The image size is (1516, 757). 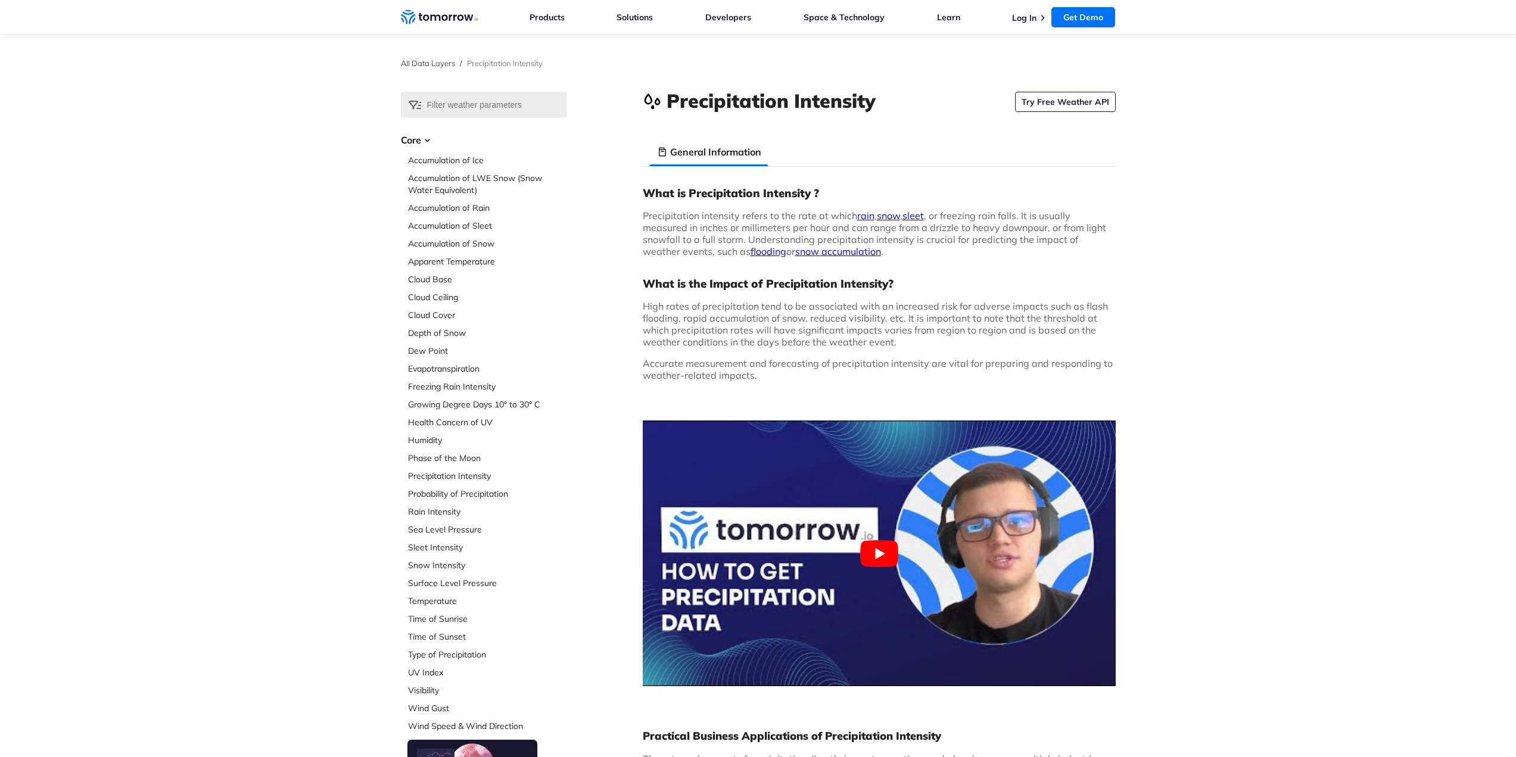 What do you see at coordinates (487, 369) in the screenshot?
I see `a: Evapotranspiration` at bounding box center [487, 369].